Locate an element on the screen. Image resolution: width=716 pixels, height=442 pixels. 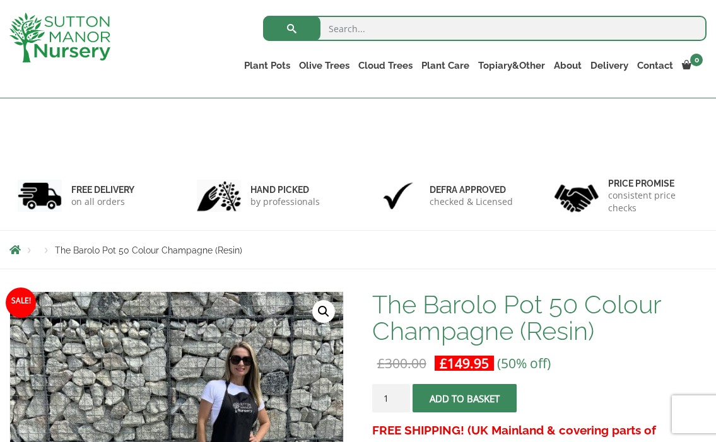
a: Contact is located at coordinates (655, 66).